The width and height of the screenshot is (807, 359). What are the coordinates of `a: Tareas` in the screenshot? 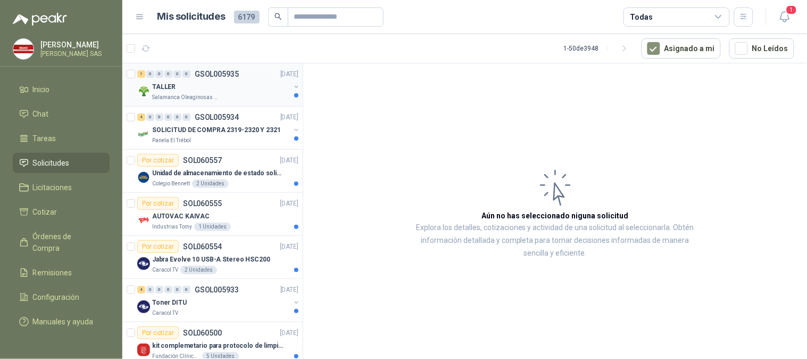 It's located at (61, 138).